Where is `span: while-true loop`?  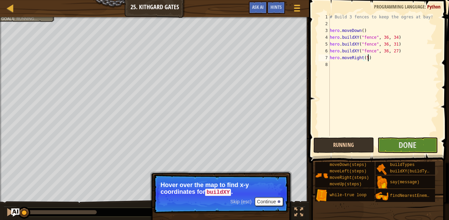
span: while-true loop is located at coordinates (348, 196).